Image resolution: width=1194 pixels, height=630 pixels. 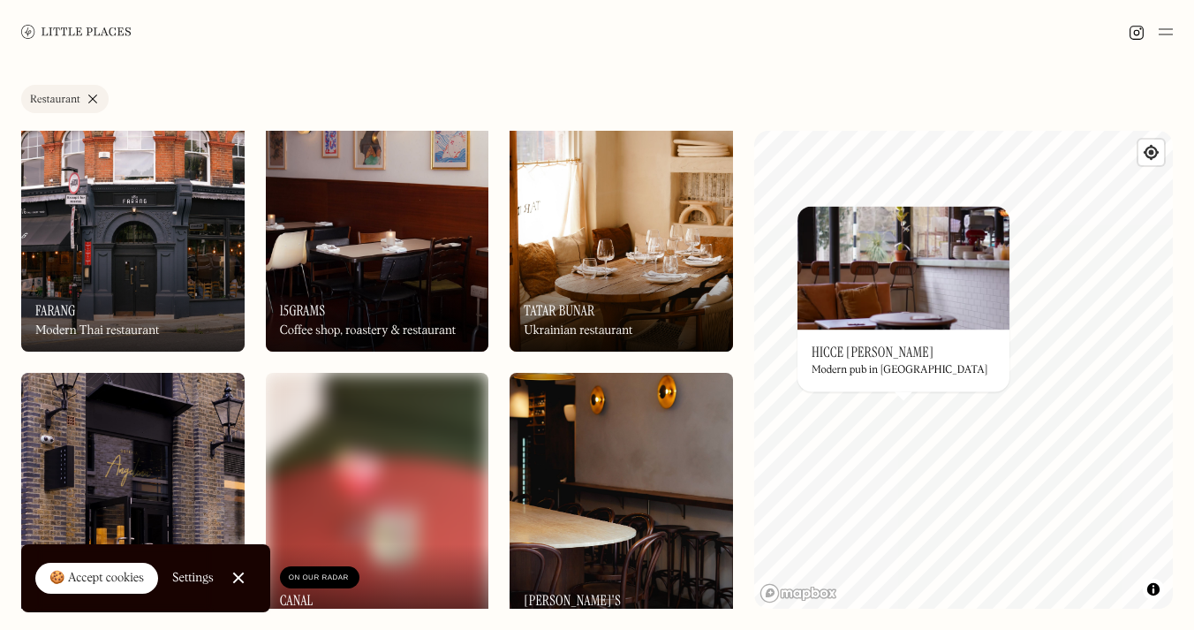 What do you see at coordinates (193, 578) in the screenshot?
I see `a: Settings` at bounding box center [193, 578].